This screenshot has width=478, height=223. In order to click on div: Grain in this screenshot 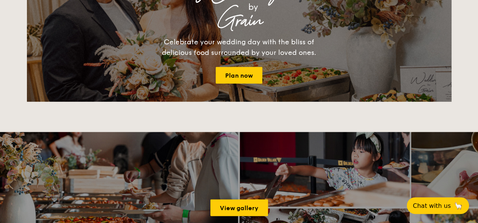, I will do `click(239, 21)`.